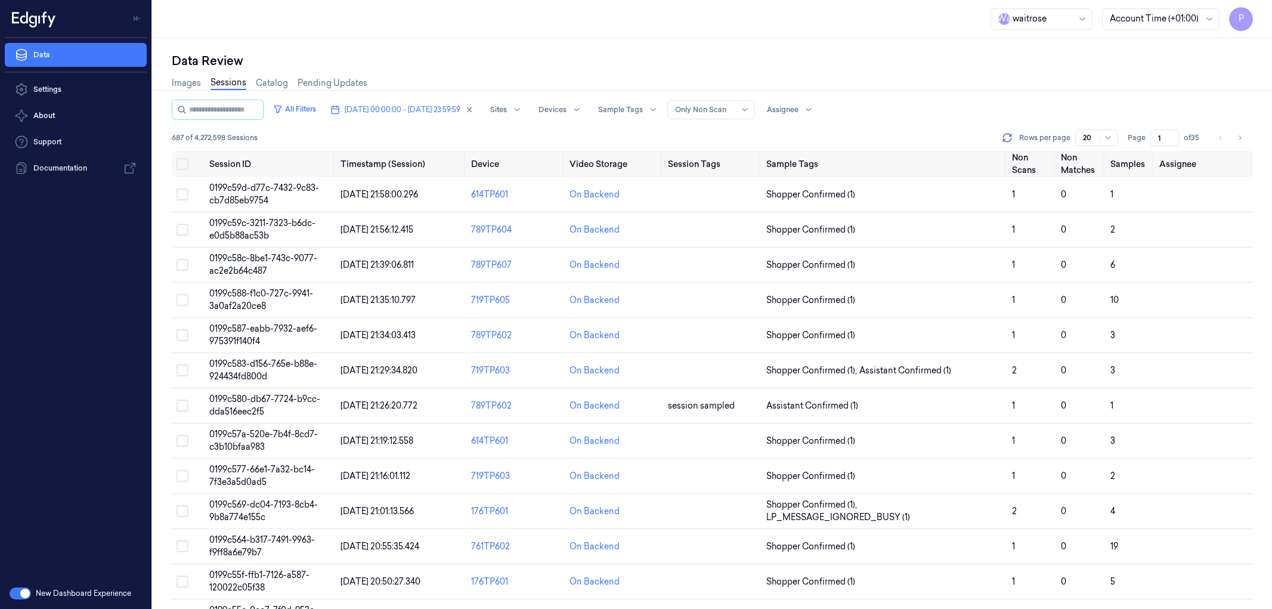 The height and width of the screenshot is (609, 1272). Describe the element at coordinates (272, 83) in the screenshot. I see `a: Catalog` at that location.